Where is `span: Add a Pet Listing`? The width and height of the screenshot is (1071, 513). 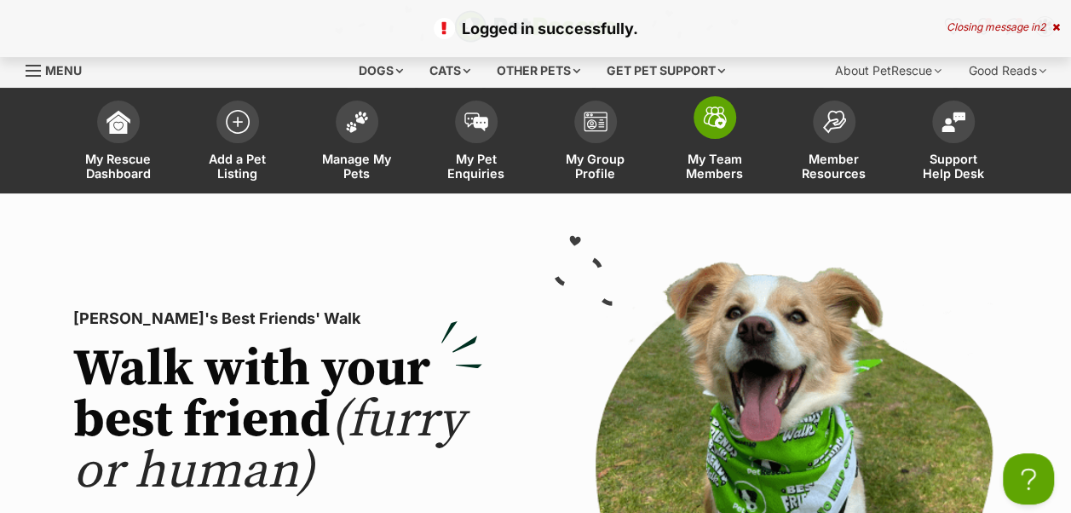
span: Add a Pet Listing is located at coordinates (238, 166).